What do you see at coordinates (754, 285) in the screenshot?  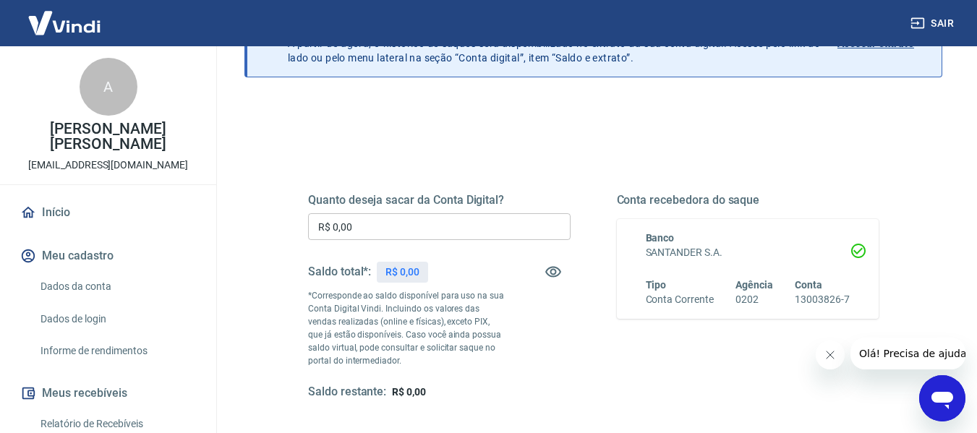 I see `span: Agência` at bounding box center [754, 285].